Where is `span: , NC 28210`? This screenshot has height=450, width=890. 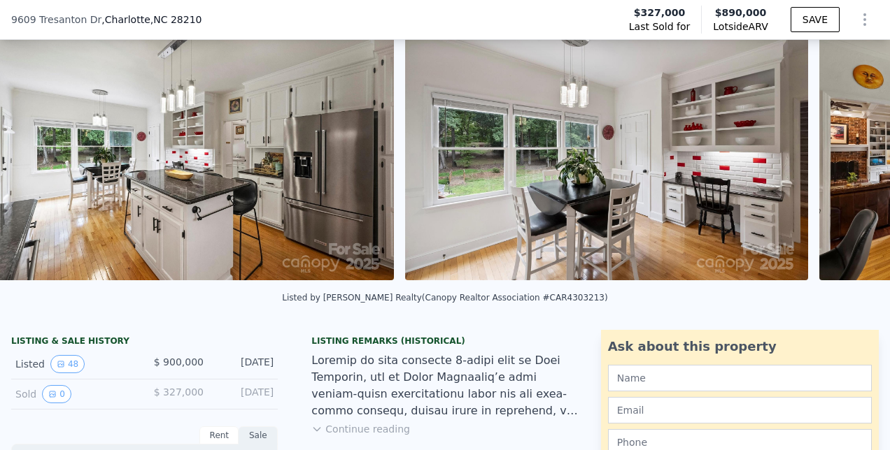 span: , NC 28210 is located at coordinates (176, 20).